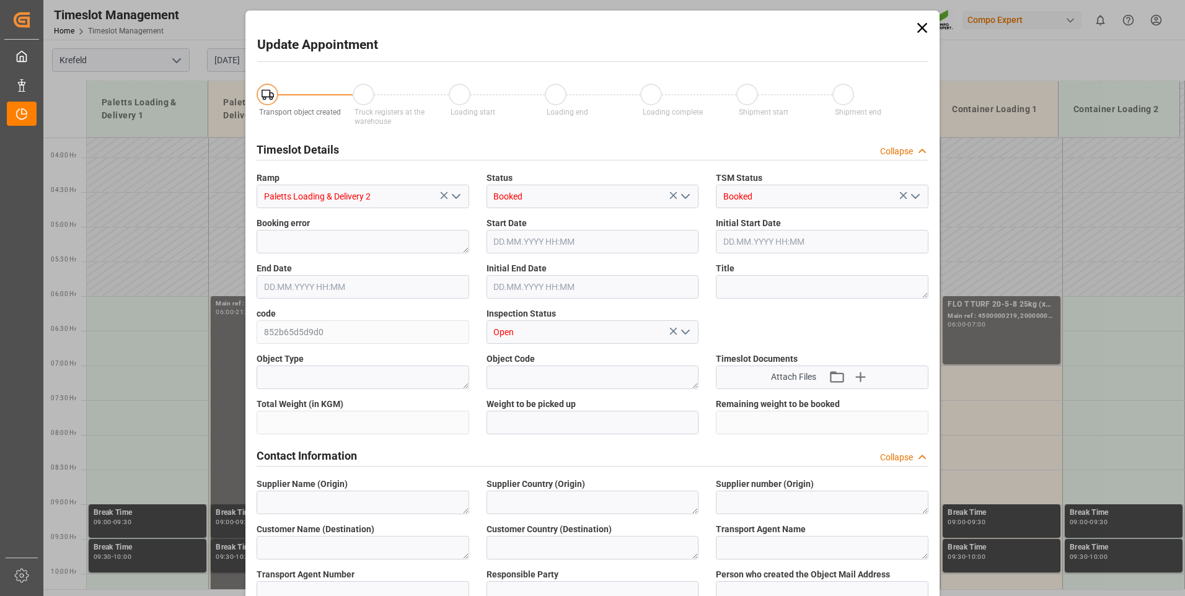 The width and height of the screenshot is (1185, 596). I want to click on span: Ramp, so click(268, 178).